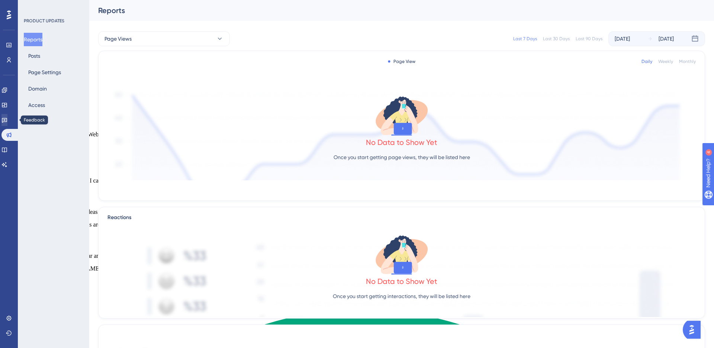 The height and width of the screenshot is (348, 714). Describe the element at coordinates (36, 105) in the screenshot. I see `button: Access` at that location.